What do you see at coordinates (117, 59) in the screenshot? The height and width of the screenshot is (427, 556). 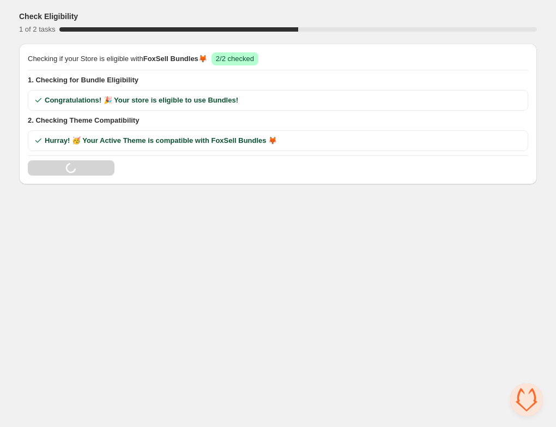 I see `span: Checking if your Store is eligible with 🦊` at bounding box center [117, 59].